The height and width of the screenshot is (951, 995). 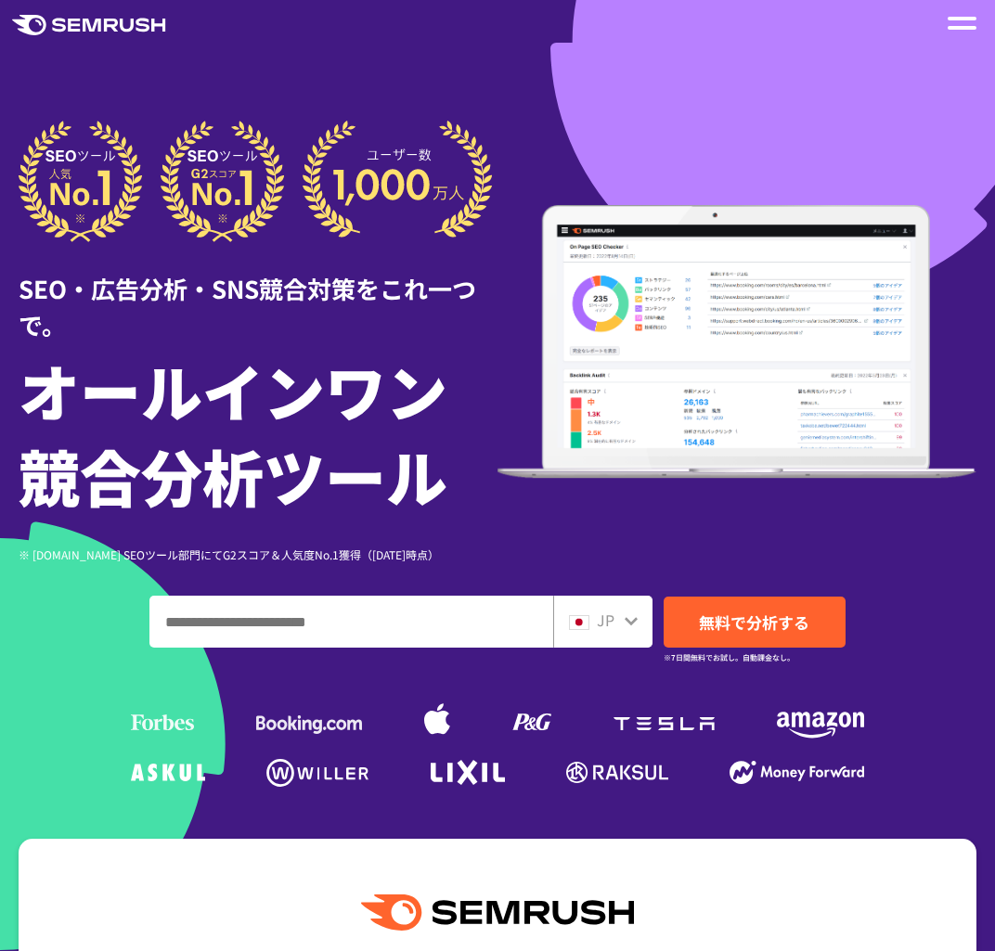 What do you see at coordinates (754, 622) in the screenshot?
I see `span: 無料で分析する` at bounding box center [754, 622].